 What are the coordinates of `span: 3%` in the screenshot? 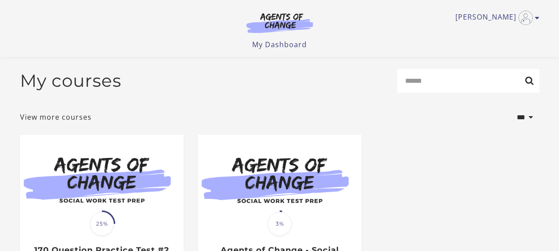 It's located at (280, 224).